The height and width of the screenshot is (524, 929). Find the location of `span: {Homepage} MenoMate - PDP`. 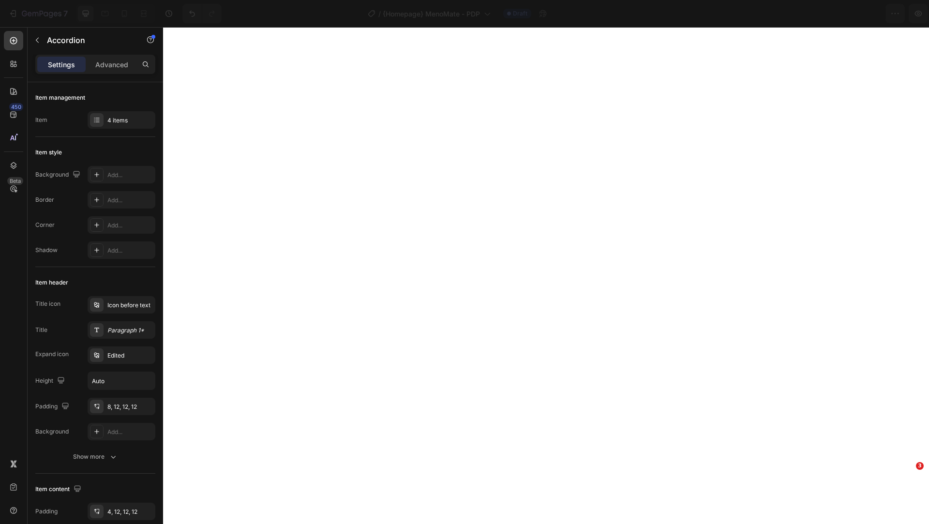

span: {Homepage} MenoMate - PDP is located at coordinates (431, 14).